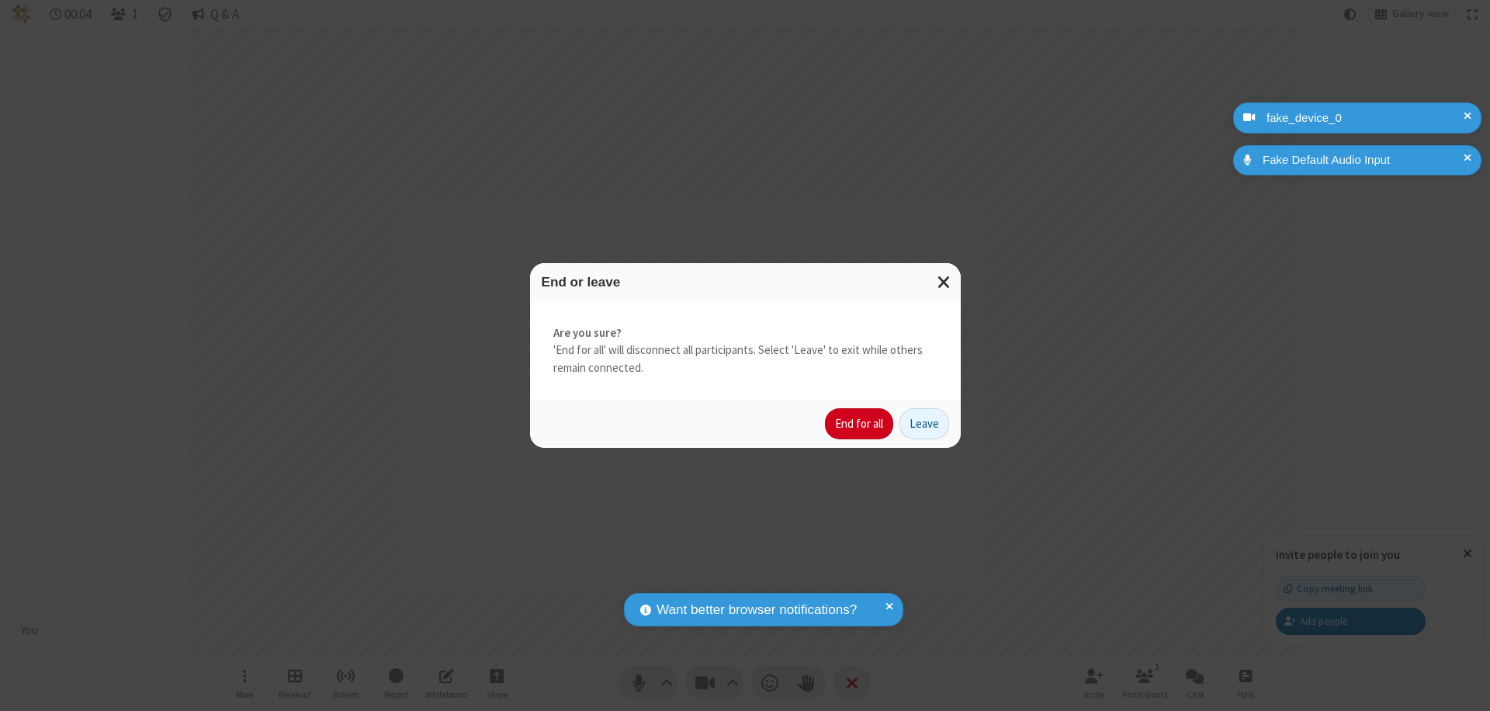 The height and width of the screenshot is (711, 1490). Describe the element at coordinates (745, 351) in the screenshot. I see `div: 'End for all' will disconnect all participants. Select 'Leave' to exit while others remain connec...` at that location.